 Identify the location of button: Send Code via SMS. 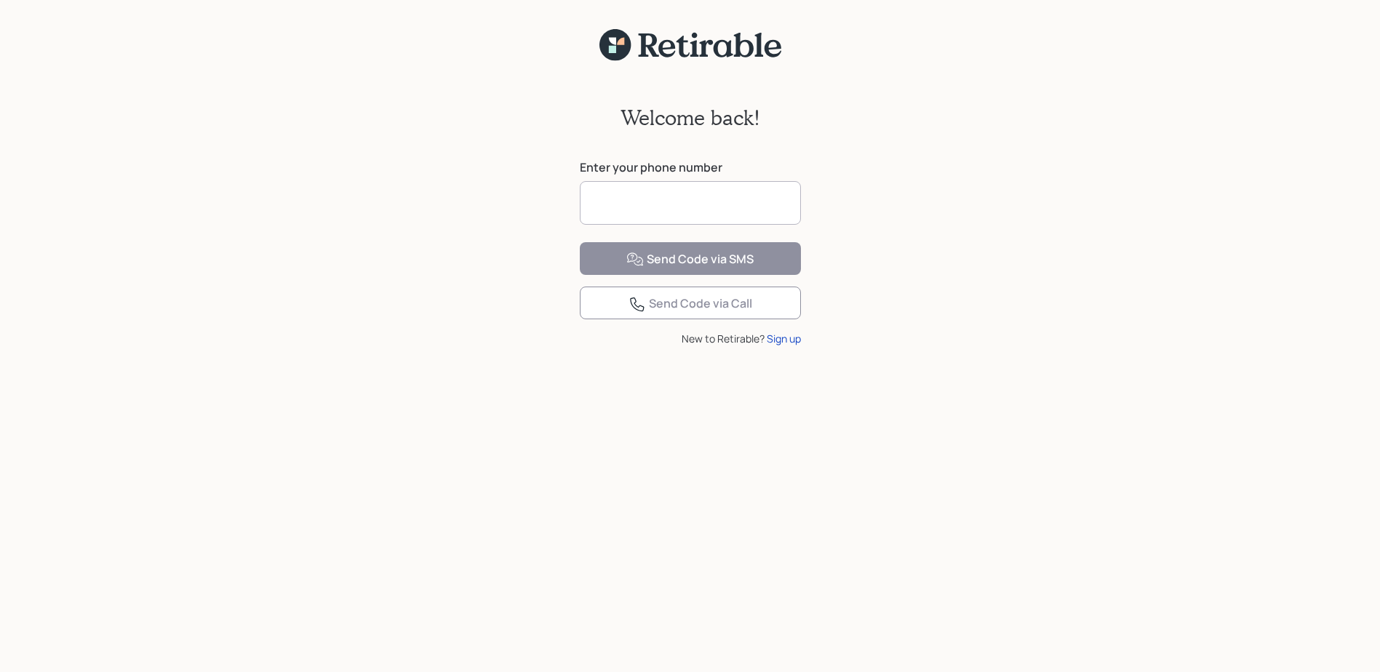
(690, 258).